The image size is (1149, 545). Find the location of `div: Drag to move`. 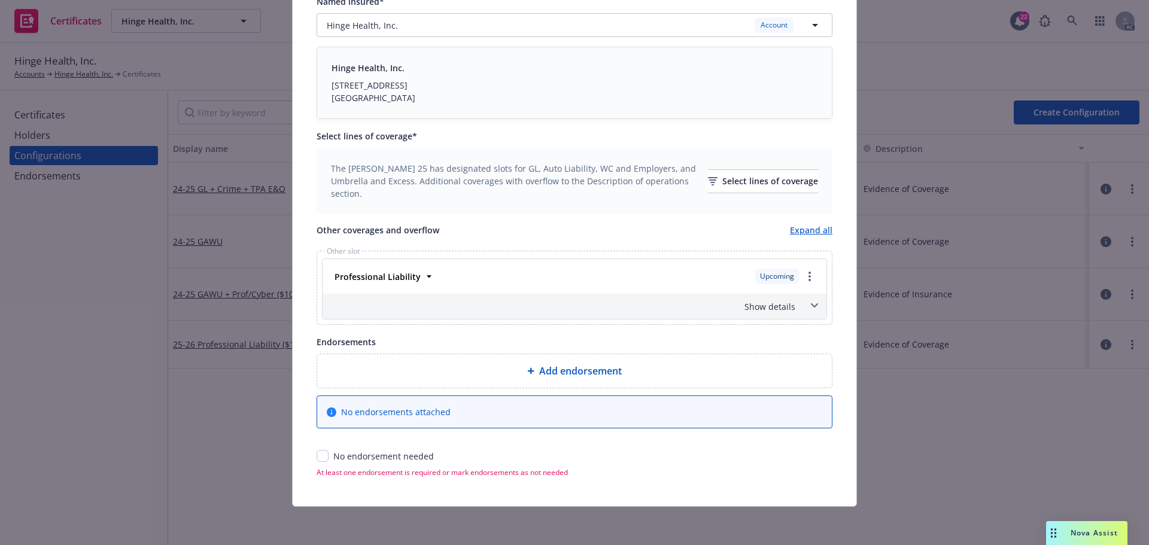

div: Drag to move is located at coordinates (1053, 533).